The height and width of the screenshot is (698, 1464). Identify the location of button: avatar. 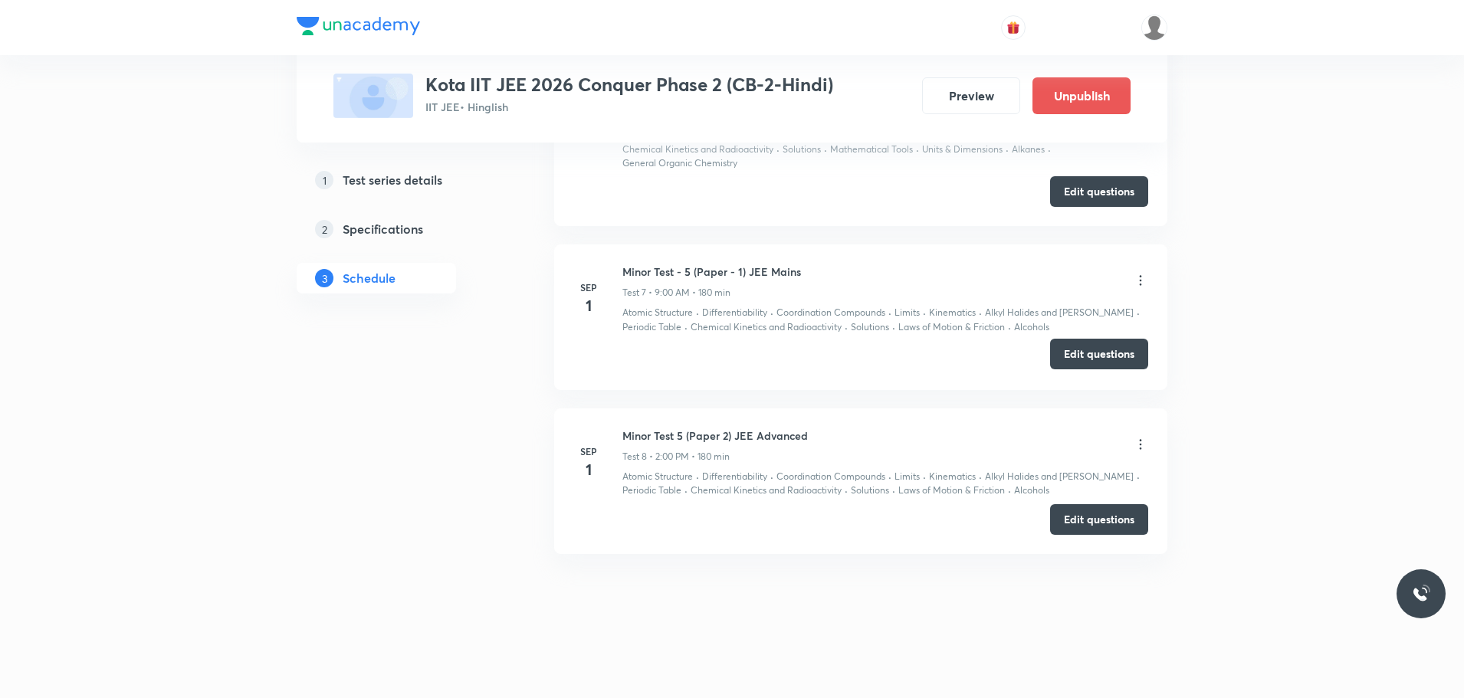
(1013, 28).